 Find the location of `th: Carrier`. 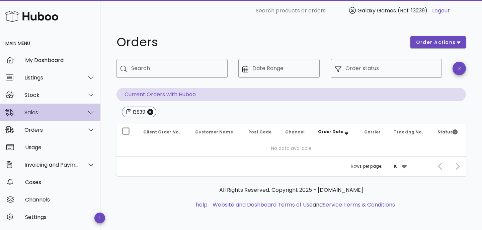

th: Carrier is located at coordinates (373, 132).